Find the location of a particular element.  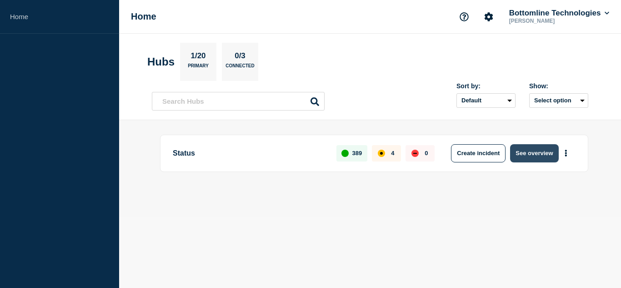

h2: Hubs is located at coordinates (161, 62).